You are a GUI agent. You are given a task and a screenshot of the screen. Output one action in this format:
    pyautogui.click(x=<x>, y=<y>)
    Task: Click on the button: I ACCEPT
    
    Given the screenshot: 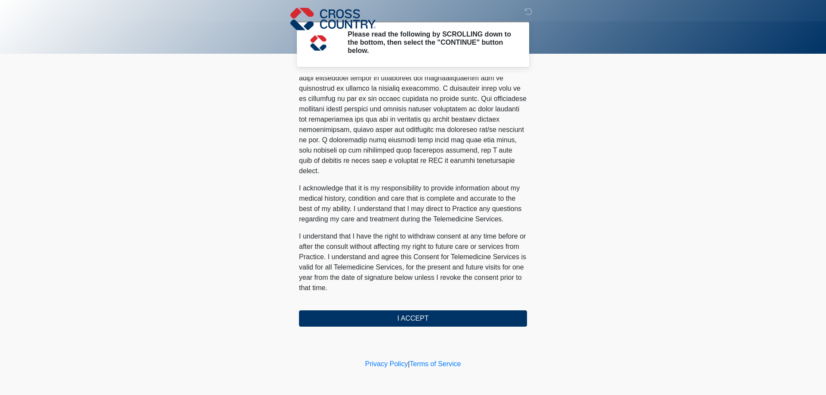 What is the action you would take?
    pyautogui.click(x=413, y=319)
    